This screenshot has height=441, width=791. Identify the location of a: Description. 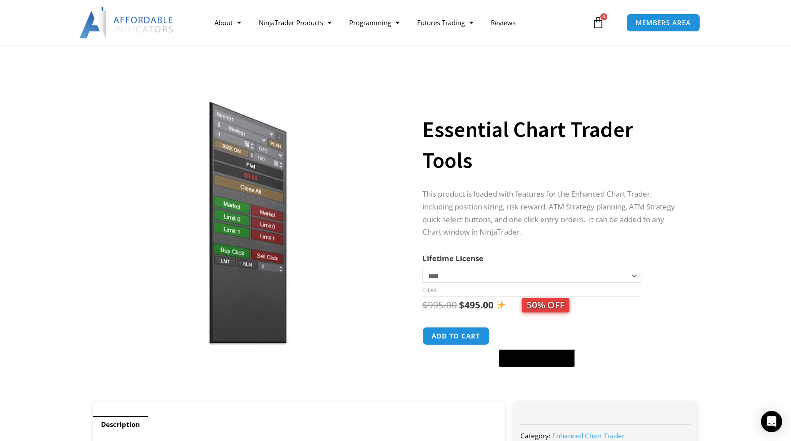
(121, 424).